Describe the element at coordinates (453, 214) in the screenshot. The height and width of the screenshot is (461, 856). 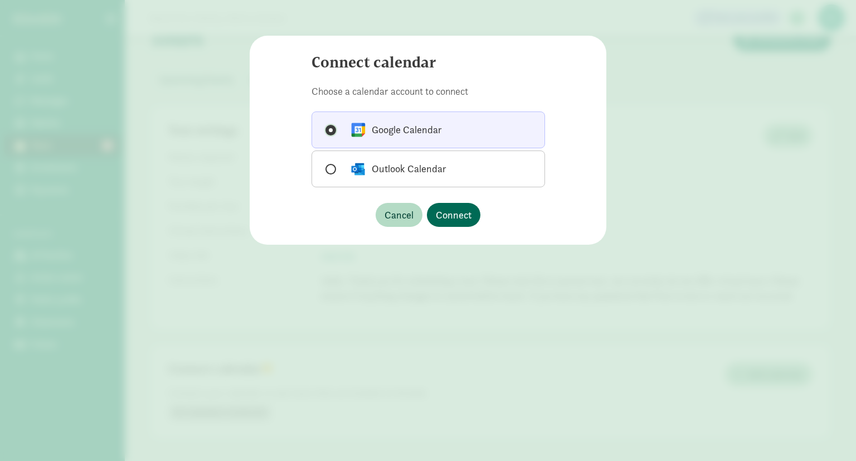
I see `button: Connect` at that location.